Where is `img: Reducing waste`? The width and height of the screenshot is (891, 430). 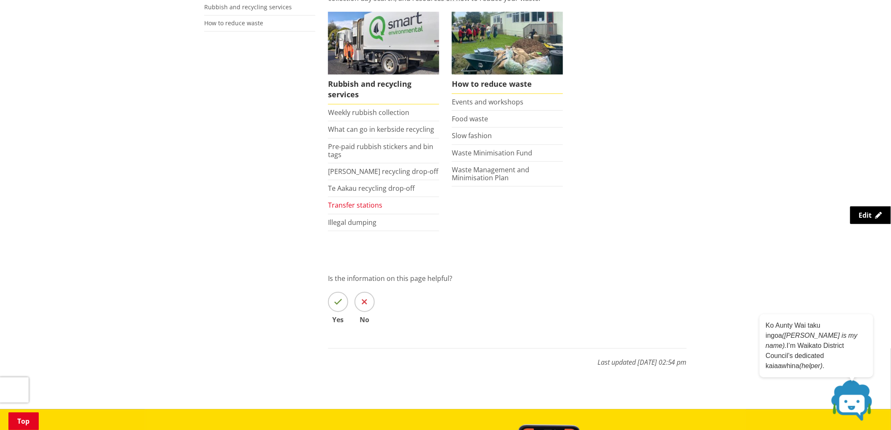
img: Reducing waste is located at coordinates (507, 43).